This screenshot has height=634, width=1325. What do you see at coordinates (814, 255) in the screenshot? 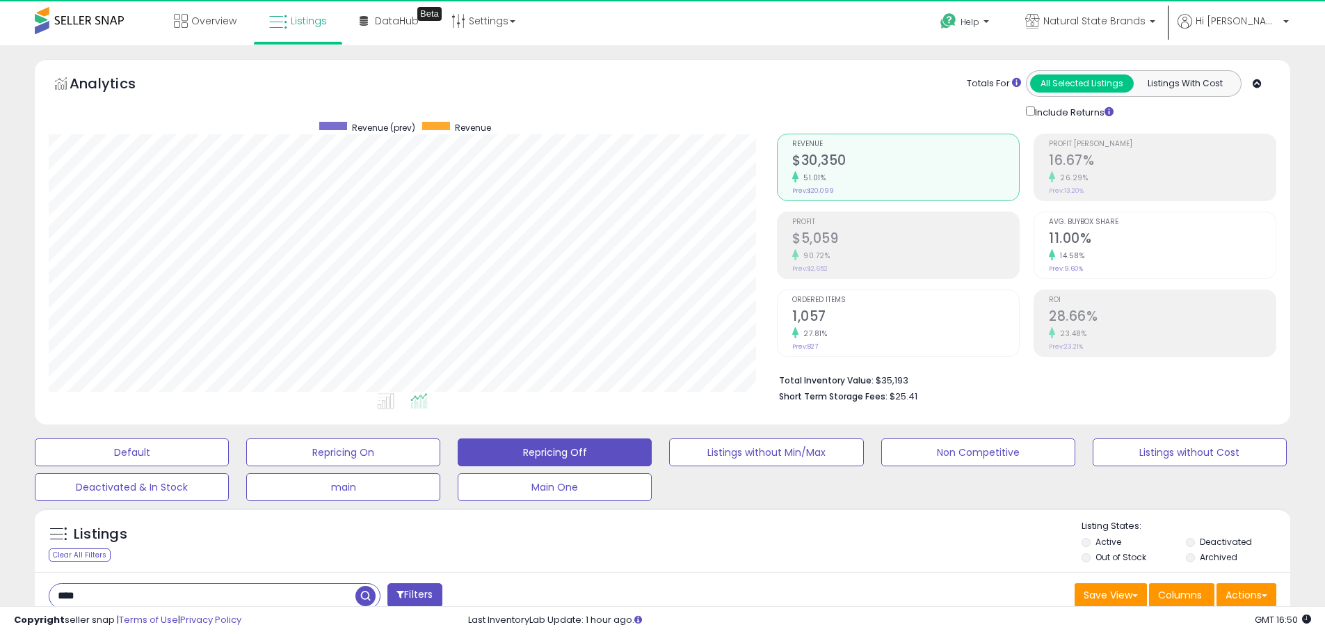
I see `small: 90.72%` at bounding box center [814, 255].